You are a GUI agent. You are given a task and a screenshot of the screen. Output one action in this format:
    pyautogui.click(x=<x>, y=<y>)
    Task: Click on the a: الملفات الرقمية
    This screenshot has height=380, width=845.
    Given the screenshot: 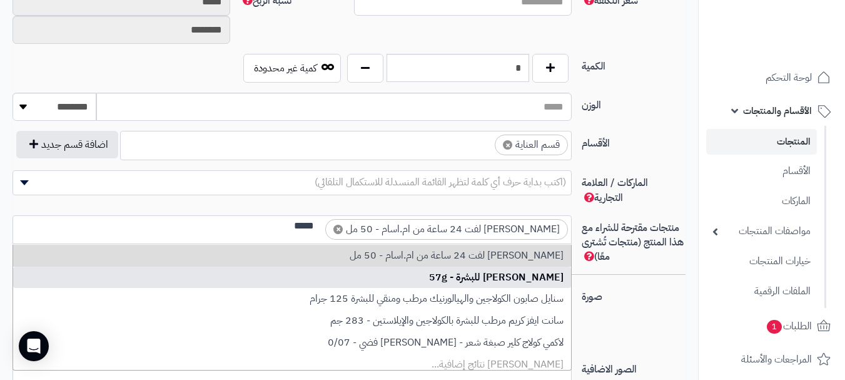 What is the action you would take?
    pyautogui.click(x=761, y=291)
    